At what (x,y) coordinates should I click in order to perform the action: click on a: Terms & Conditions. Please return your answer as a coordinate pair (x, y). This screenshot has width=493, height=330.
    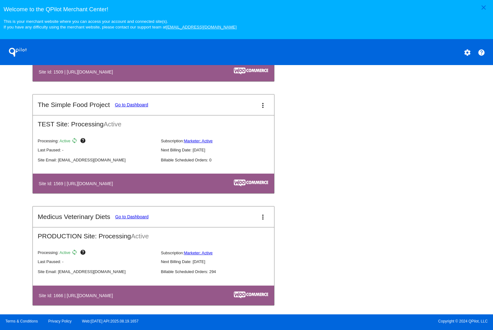
    Looking at the image, I should click on (22, 321).